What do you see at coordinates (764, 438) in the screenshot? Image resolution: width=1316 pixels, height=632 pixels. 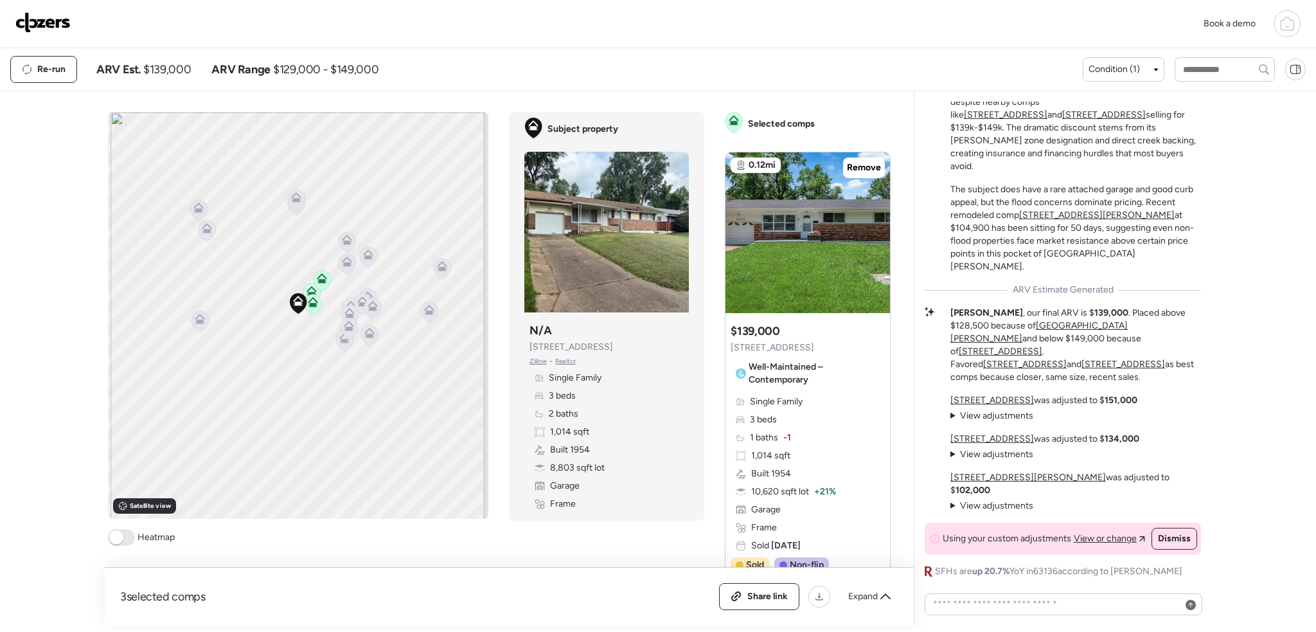 I see `span: 1 baths` at bounding box center [764, 438].